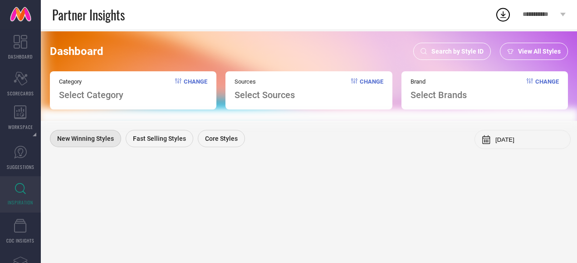  What do you see at coordinates (530, 139) in the screenshot?
I see `input: Select month` at bounding box center [530, 139].